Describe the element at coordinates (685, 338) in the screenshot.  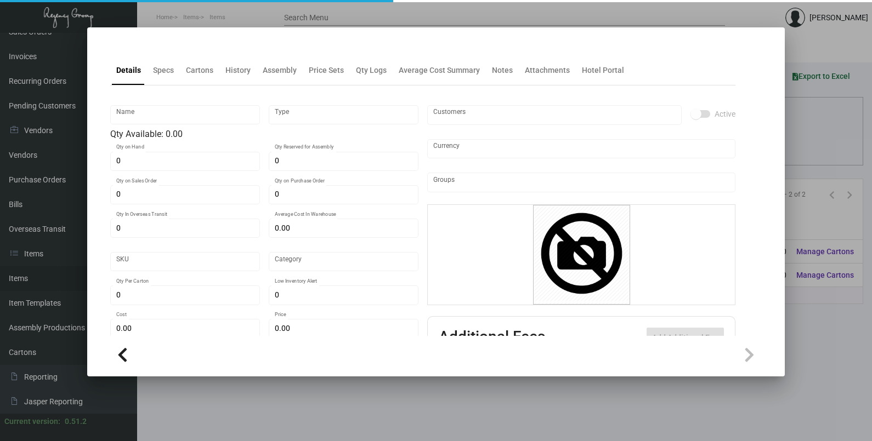
I see `button: Add Additional Fee` at that location.